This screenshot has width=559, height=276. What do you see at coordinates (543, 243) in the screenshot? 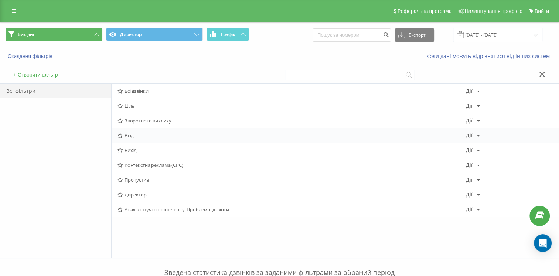
I see `div: Відкрийте Intercom Messenger` at bounding box center [543, 243].